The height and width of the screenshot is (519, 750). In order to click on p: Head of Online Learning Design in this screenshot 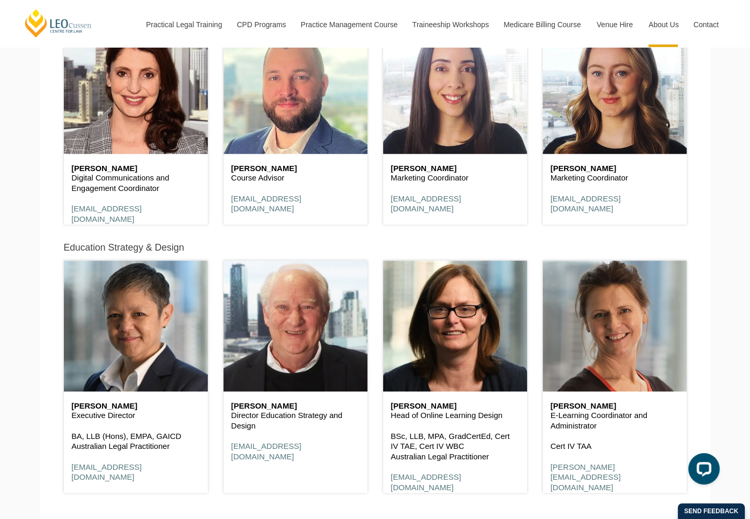, I will do `click(455, 416)`.